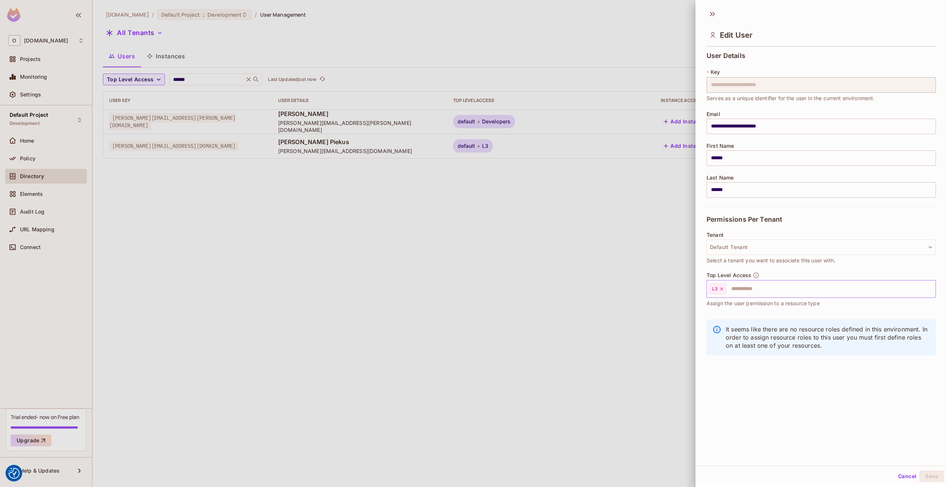 The height and width of the screenshot is (487, 947). I want to click on button: Cancel, so click(907, 477).